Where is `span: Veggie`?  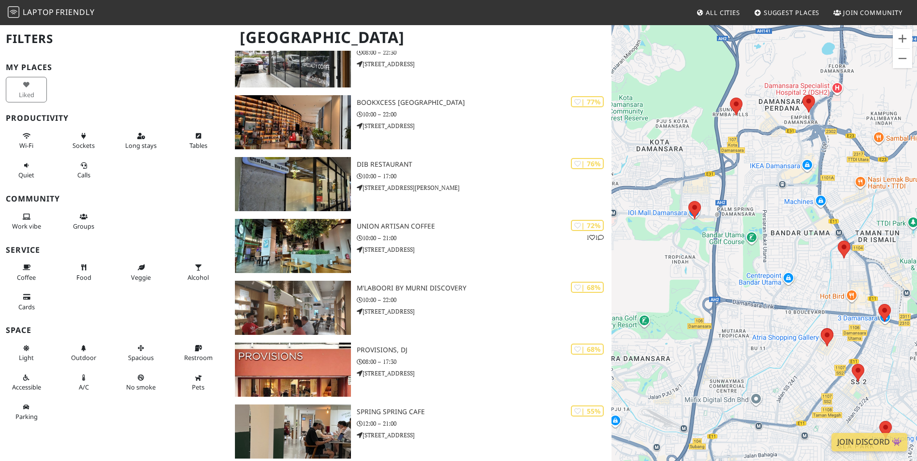
span: Veggie is located at coordinates (141, 277).